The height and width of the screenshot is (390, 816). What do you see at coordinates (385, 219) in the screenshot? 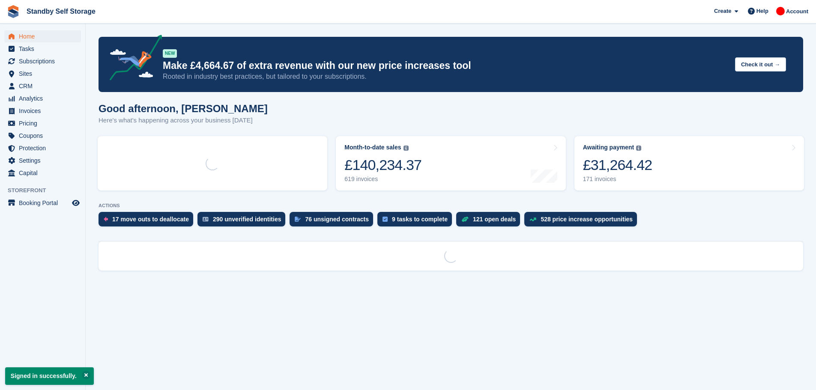
I see `img: task-75834270c22a3079a89374b754ae025e5fb1db73e45f91037f5363f120a921f8.svg` at bounding box center [385, 219].